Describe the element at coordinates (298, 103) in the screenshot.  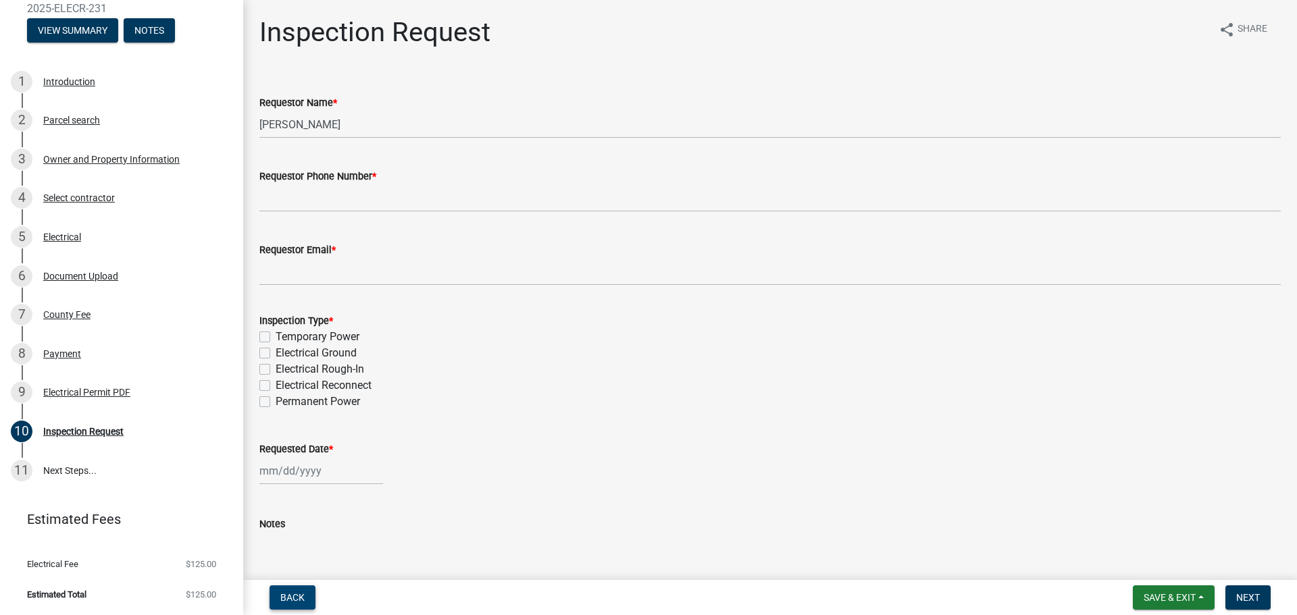
I see `label: Requestor Name` at that location.